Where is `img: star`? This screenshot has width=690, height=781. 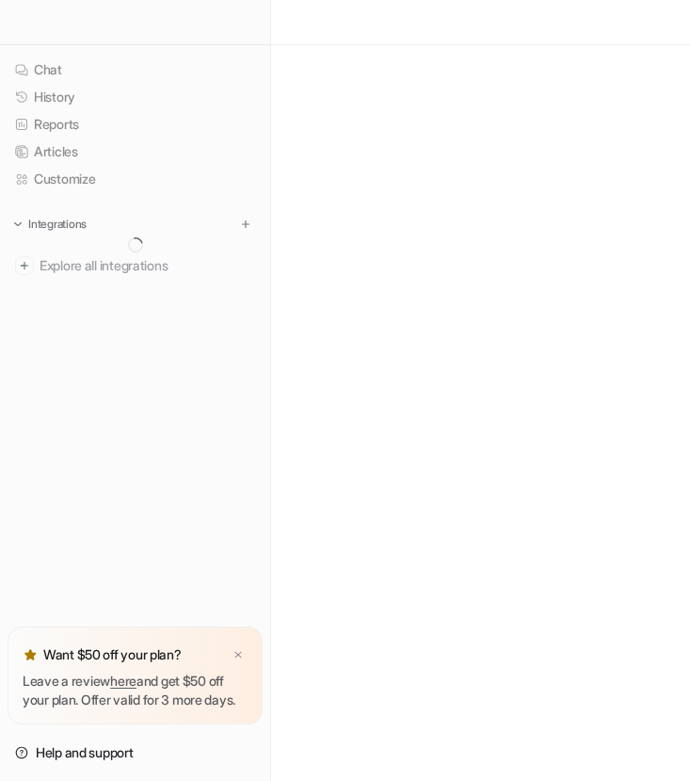 img: star is located at coordinates (30, 655).